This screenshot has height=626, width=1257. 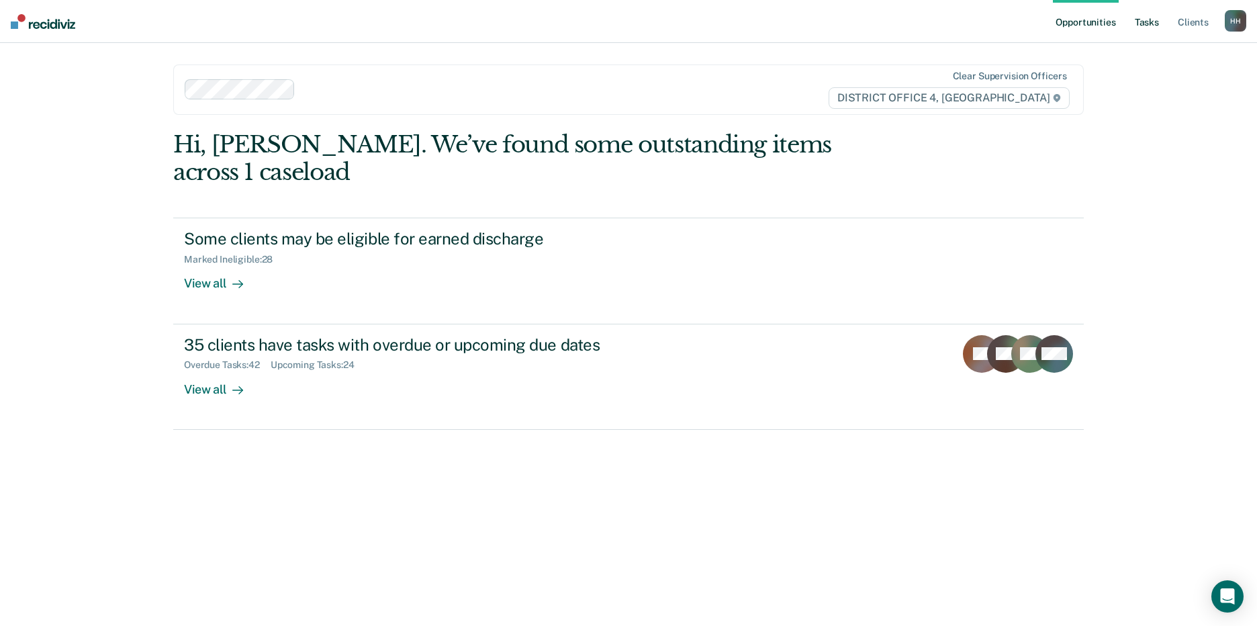 What do you see at coordinates (628, 377) in the screenshot?
I see `a: 35 clients have tasks with overdue or upcoming due datesOverdue Tasks:42Upcoming Tasks:24View all` at bounding box center [628, 377].